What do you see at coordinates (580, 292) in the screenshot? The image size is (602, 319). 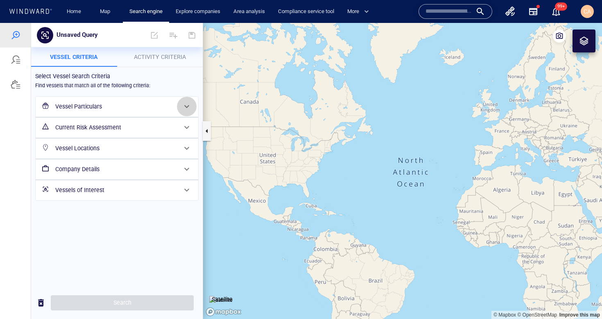 I see `a: Map feedback` at bounding box center [580, 292].